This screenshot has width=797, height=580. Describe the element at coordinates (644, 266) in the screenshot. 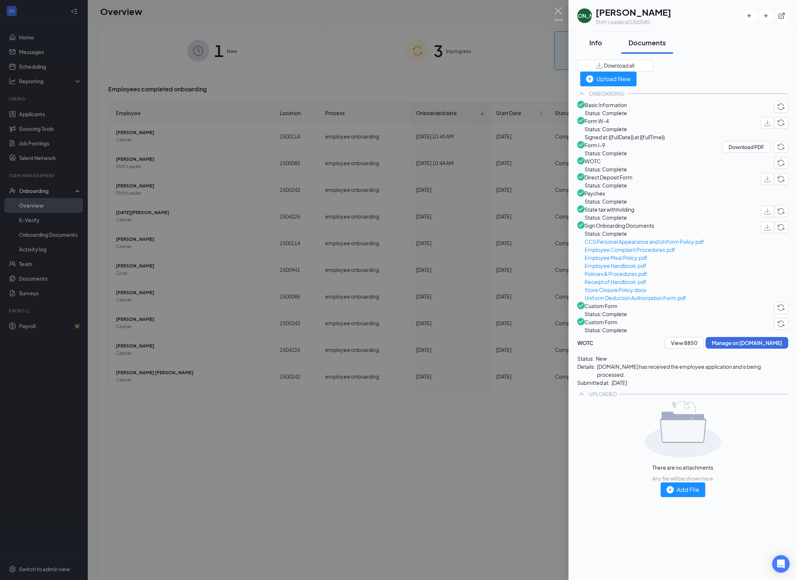

I see `a: Employee Handbook.pdf` at that location.